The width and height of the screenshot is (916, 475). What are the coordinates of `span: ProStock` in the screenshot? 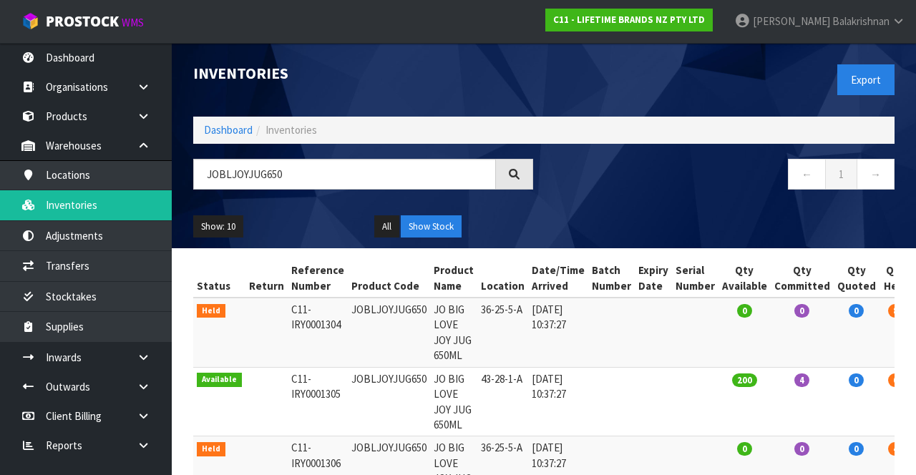 It's located at (82, 21).